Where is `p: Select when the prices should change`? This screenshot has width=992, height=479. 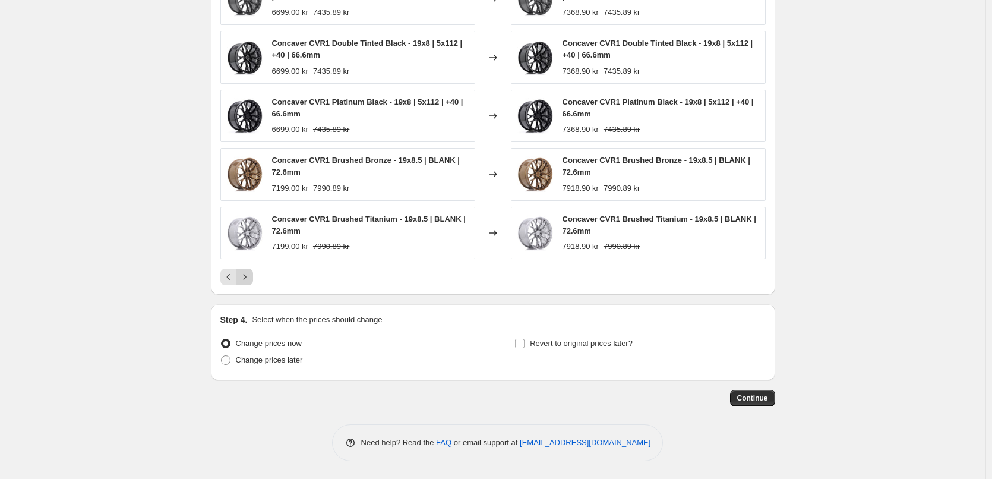
p: Select when the prices should change is located at coordinates (316, 319).